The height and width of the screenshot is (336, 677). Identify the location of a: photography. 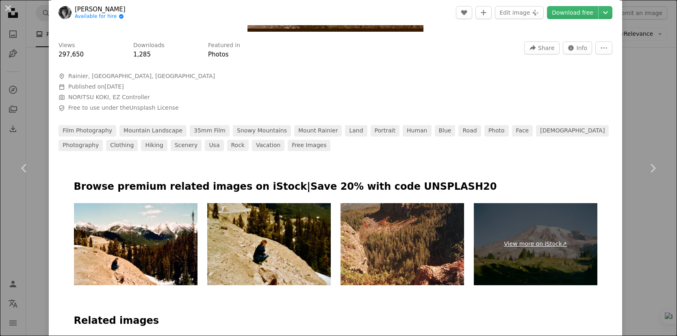
(80, 145).